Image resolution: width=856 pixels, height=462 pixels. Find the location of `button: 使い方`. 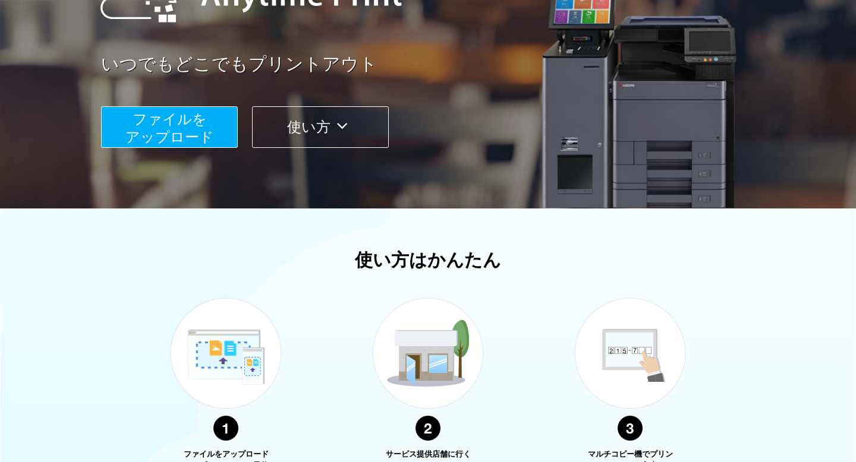

button: 使い方 is located at coordinates (320, 127).